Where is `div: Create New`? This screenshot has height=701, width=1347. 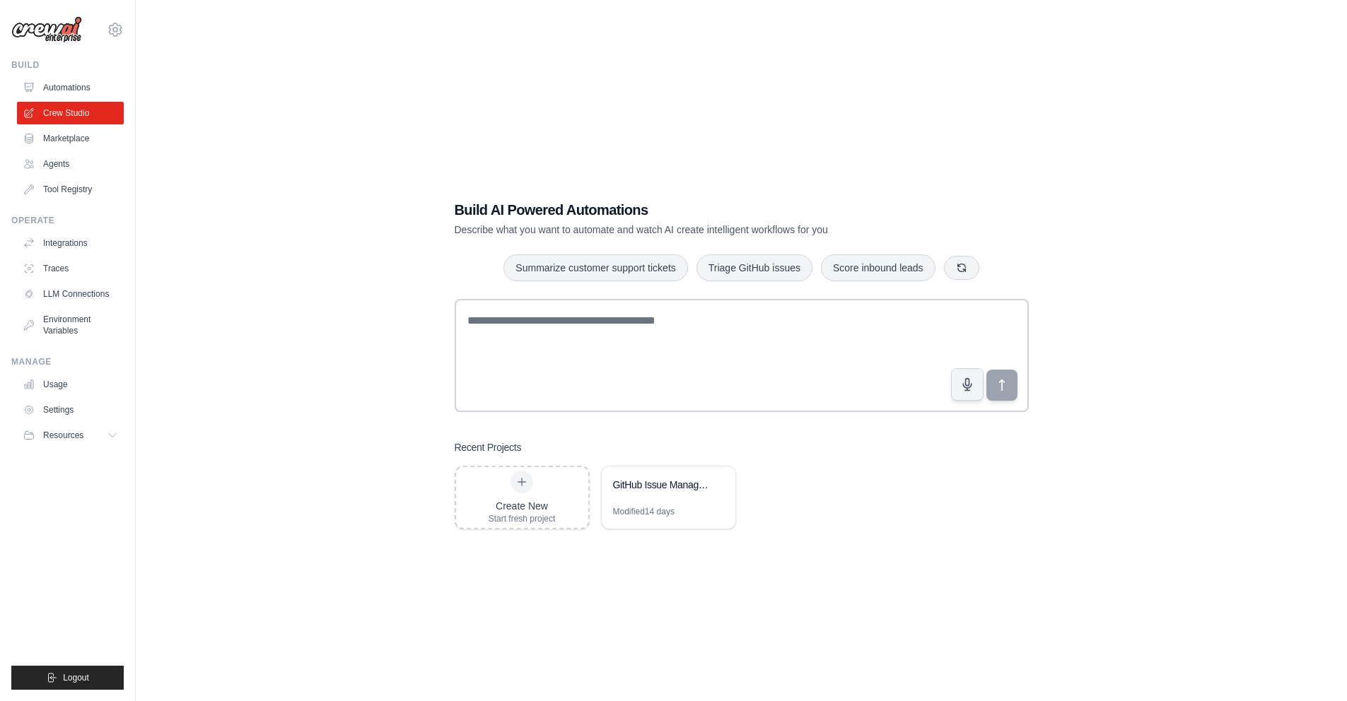 div: Create New is located at coordinates (522, 506).